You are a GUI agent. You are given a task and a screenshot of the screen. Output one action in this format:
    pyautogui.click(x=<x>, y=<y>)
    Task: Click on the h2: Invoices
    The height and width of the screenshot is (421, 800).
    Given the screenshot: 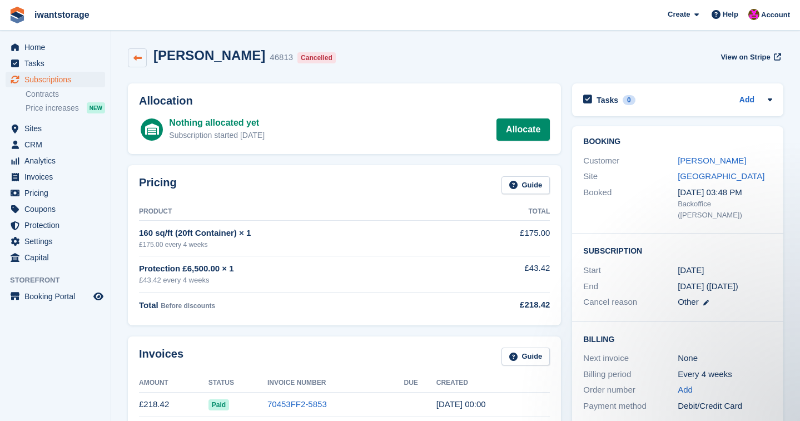 What is the action you would take?
    pyautogui.click(x=161, y=356)
    